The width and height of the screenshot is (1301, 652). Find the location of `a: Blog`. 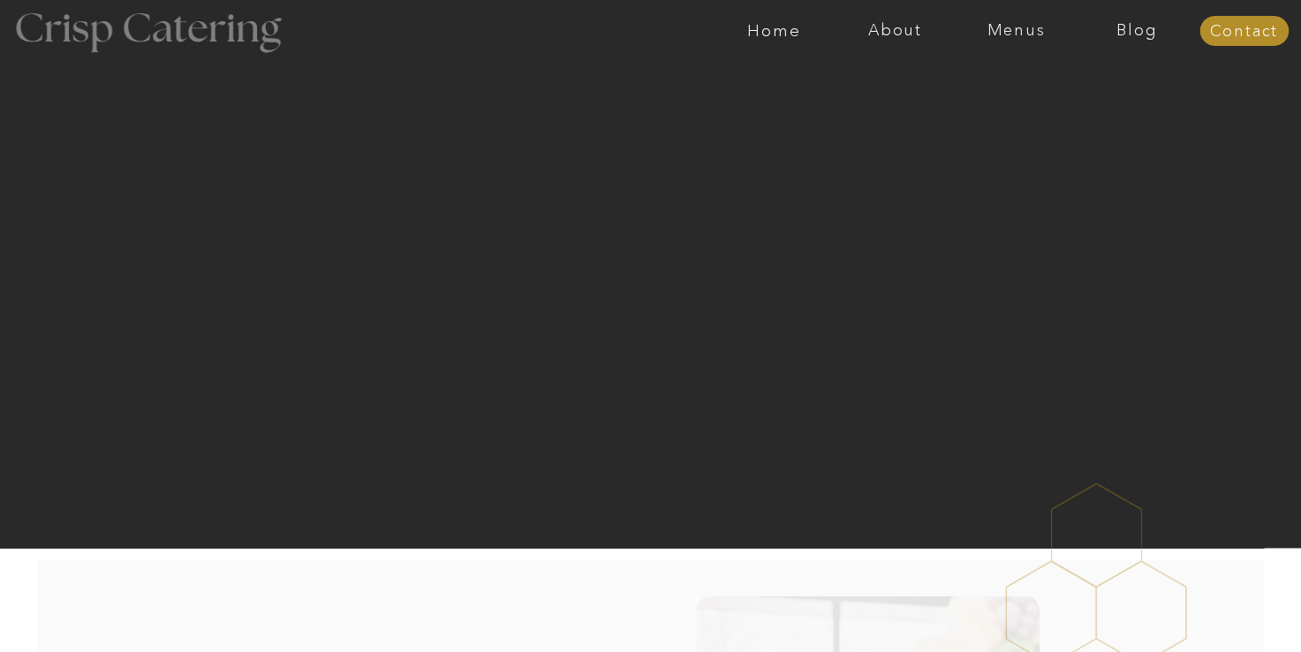

a: Blog is located at coordinates (1137, 31).